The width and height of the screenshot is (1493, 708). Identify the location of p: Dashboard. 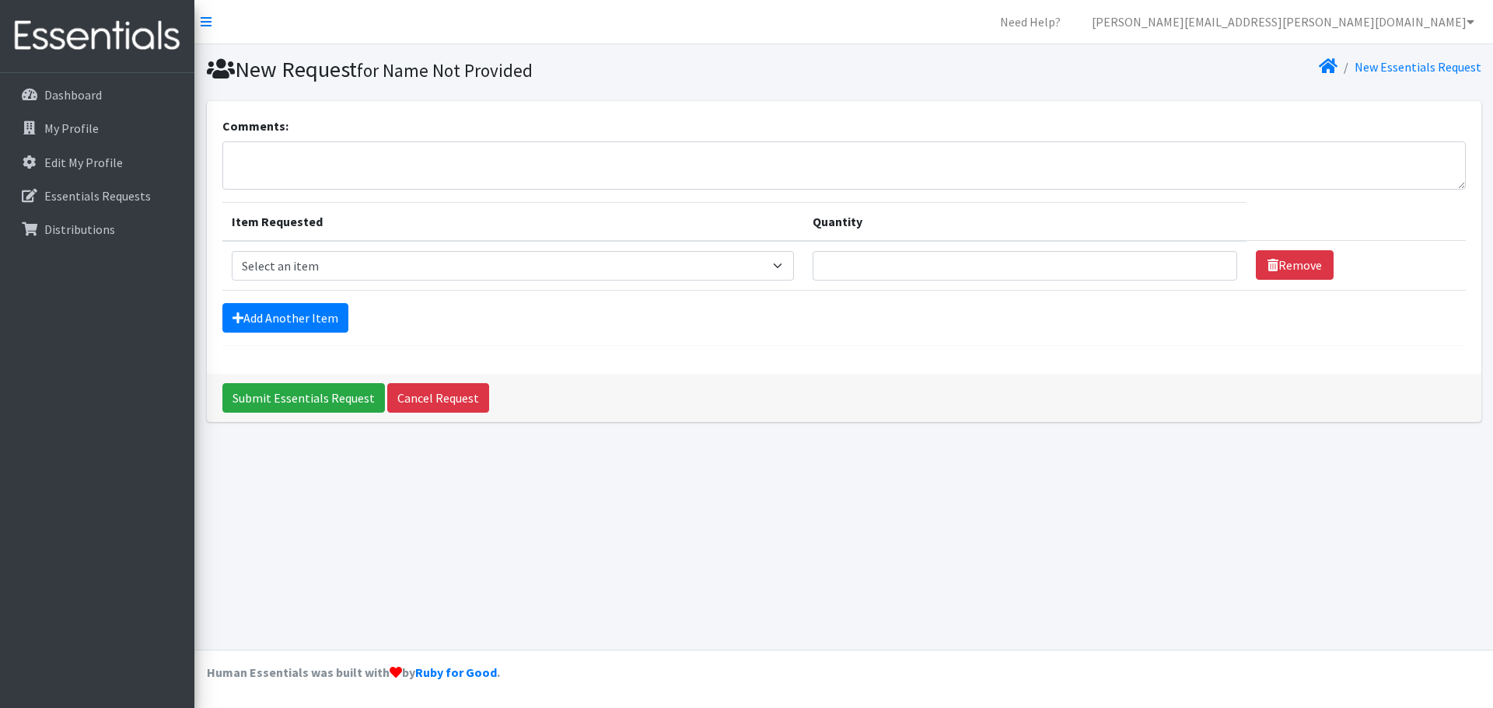
(73, 95).